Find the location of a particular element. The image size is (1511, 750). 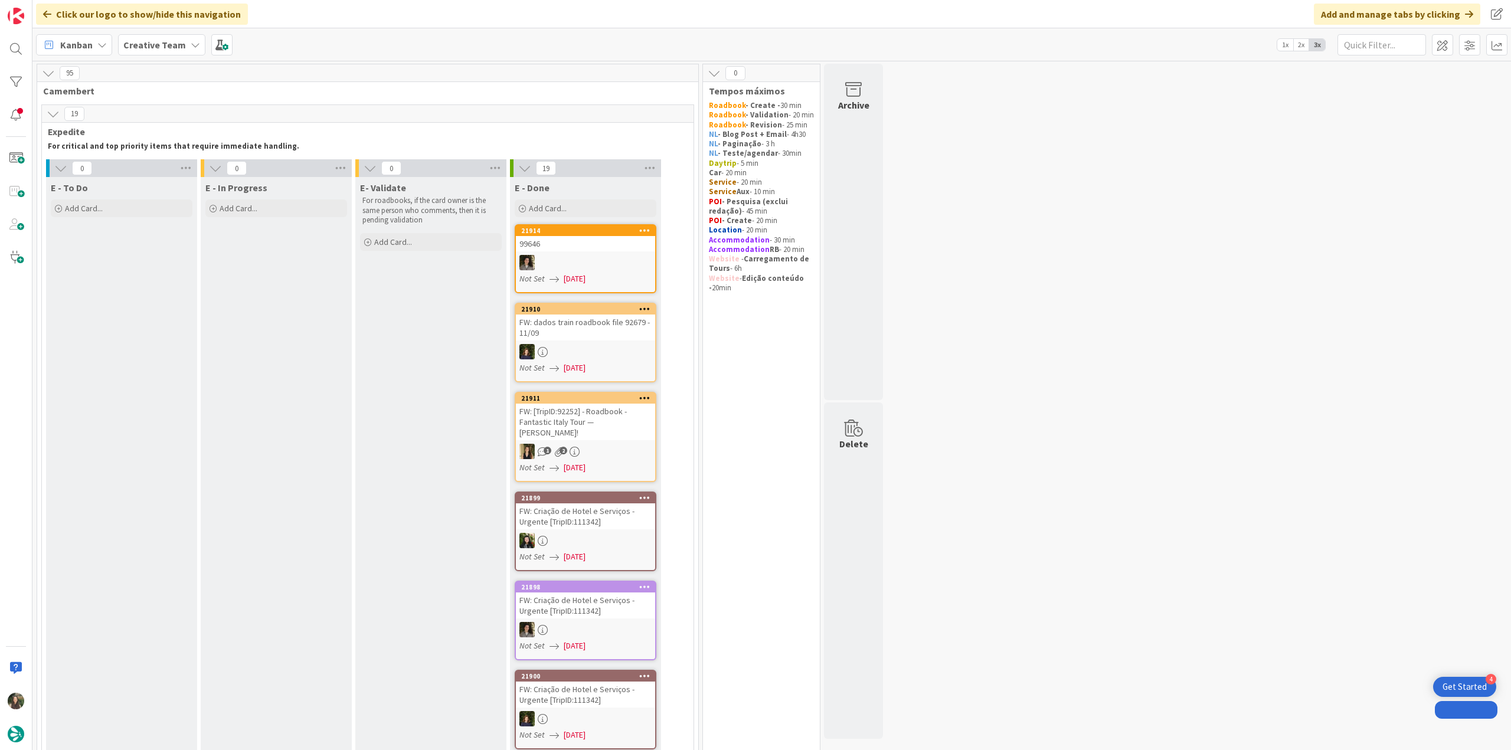

span: E - In Progress is located at coordinates (236, 188).